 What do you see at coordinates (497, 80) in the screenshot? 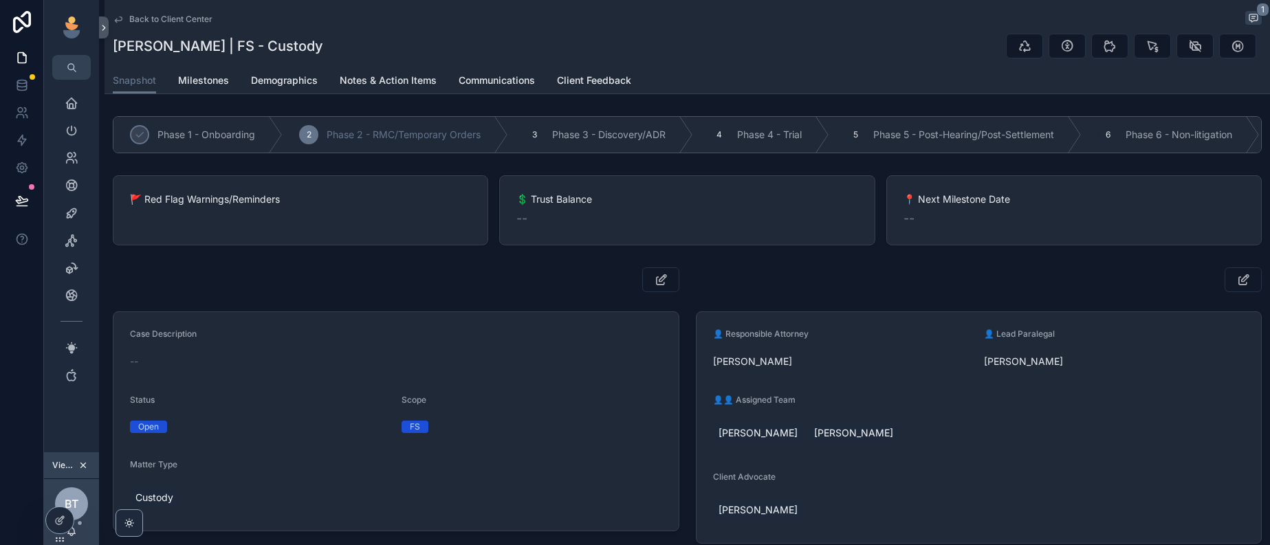
I see `span: Communications` at bounding box center [497, 80].